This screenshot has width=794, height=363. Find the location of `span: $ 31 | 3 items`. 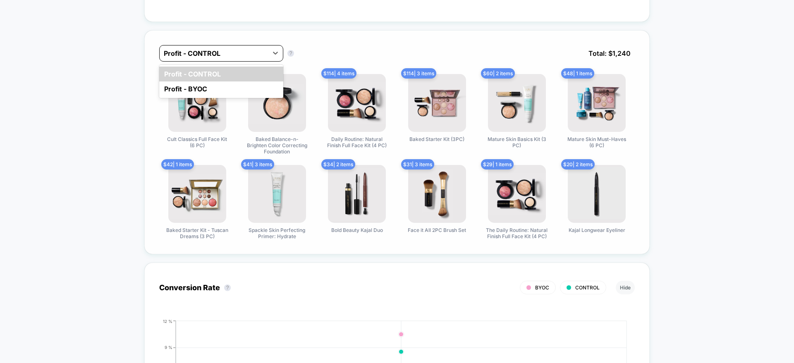

span: $ 31 | 3 items is located at coordinates (417, 164).